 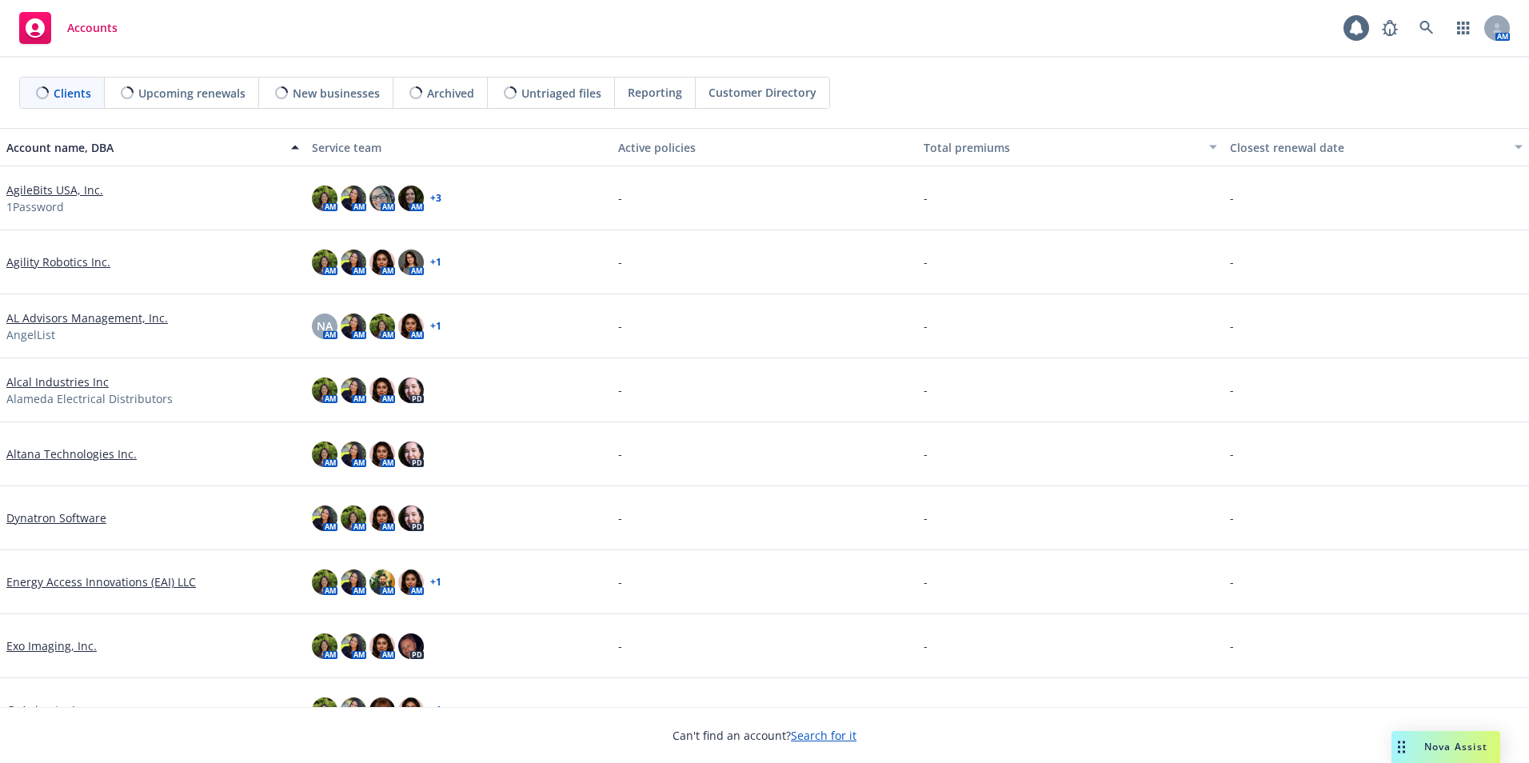 I want to click on div: Total premiums, so click(x=1061, y=147).